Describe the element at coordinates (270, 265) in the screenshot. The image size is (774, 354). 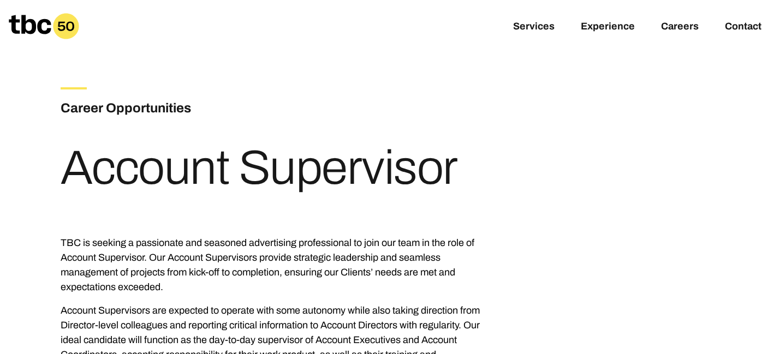
I see `p: TBC is seeking a passionate and seasoned advertising professional to join our team in the role of...` at that location.